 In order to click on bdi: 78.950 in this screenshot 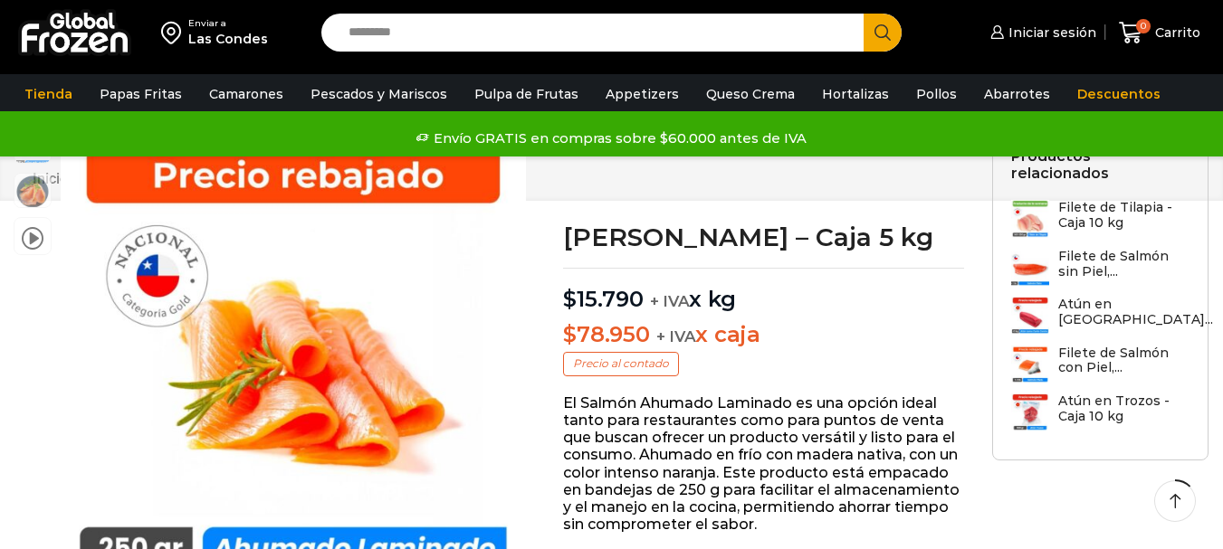, I will do `click(606, 334)`.